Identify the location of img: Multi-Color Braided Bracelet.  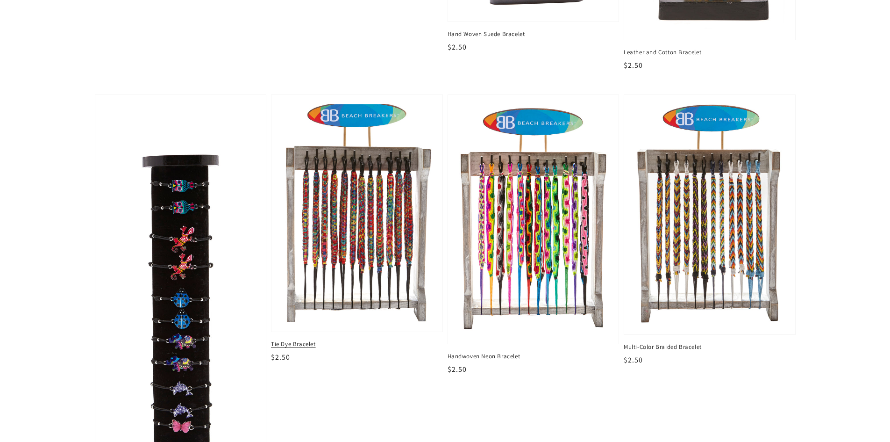
(710, 214).